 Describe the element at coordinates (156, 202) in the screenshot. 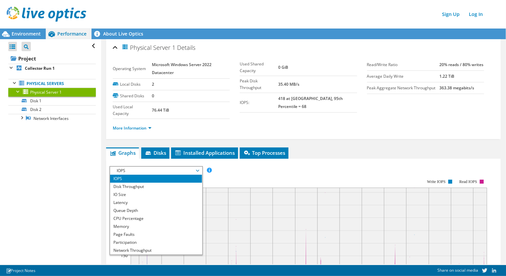

I see `li: Latency` at that location.